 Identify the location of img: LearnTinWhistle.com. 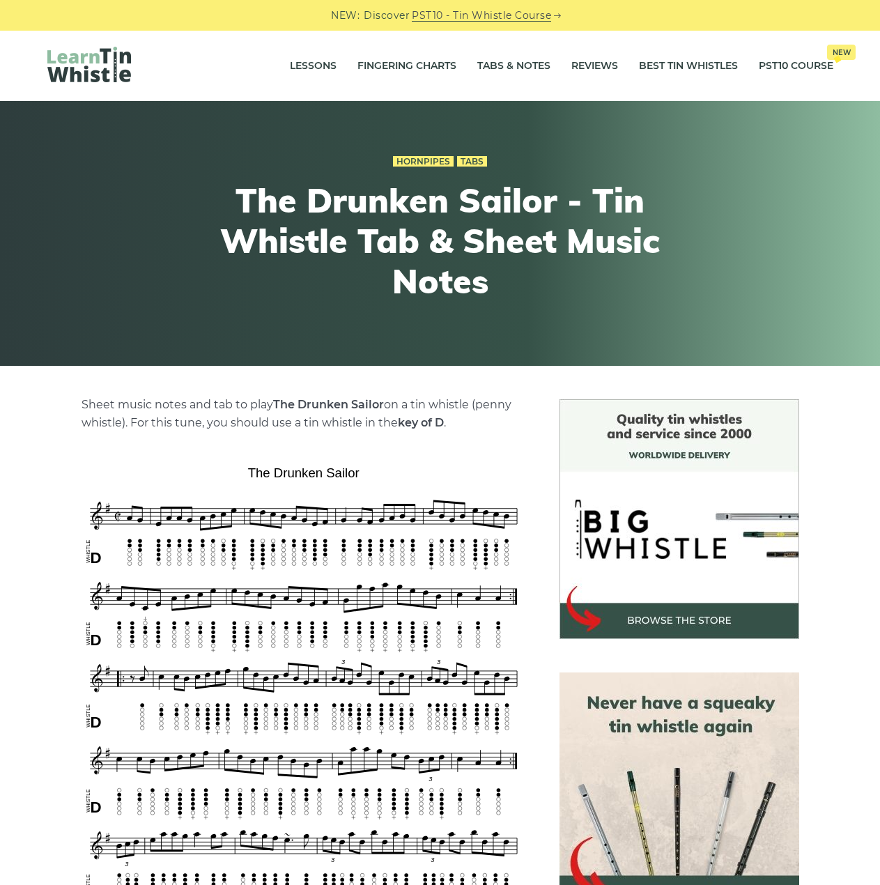
(89, 64).